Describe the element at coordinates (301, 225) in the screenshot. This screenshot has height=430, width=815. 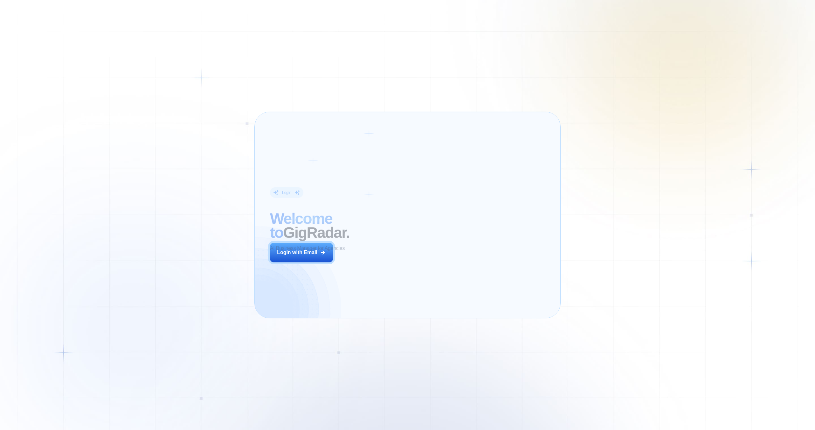
I see `span: Welcome to` at that location.